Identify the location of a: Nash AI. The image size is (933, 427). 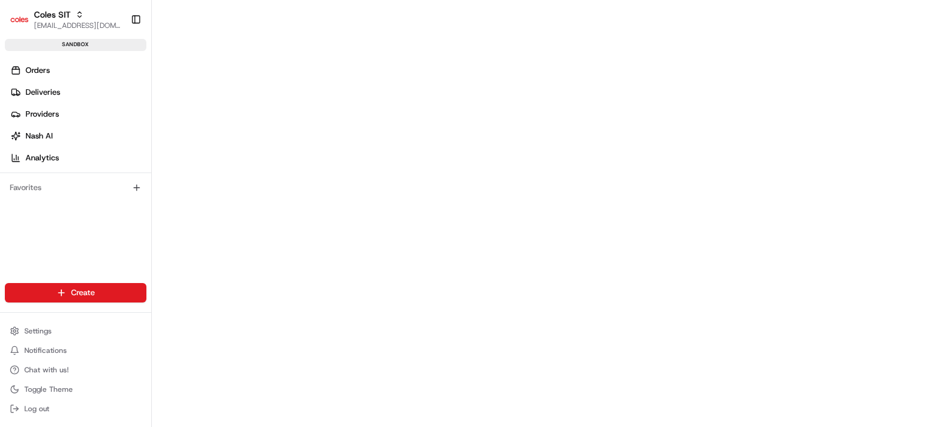
(78, 136).